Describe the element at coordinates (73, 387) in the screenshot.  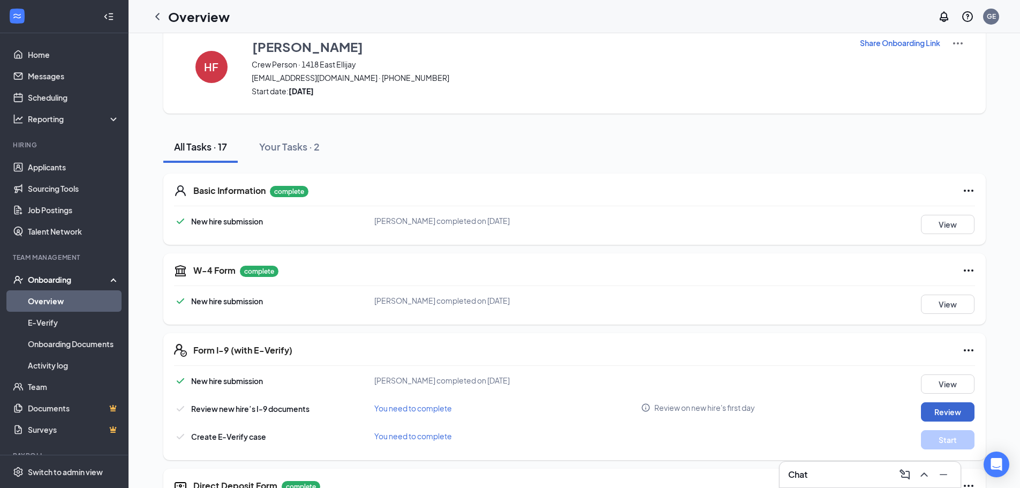
I see `a: Team` at that location.